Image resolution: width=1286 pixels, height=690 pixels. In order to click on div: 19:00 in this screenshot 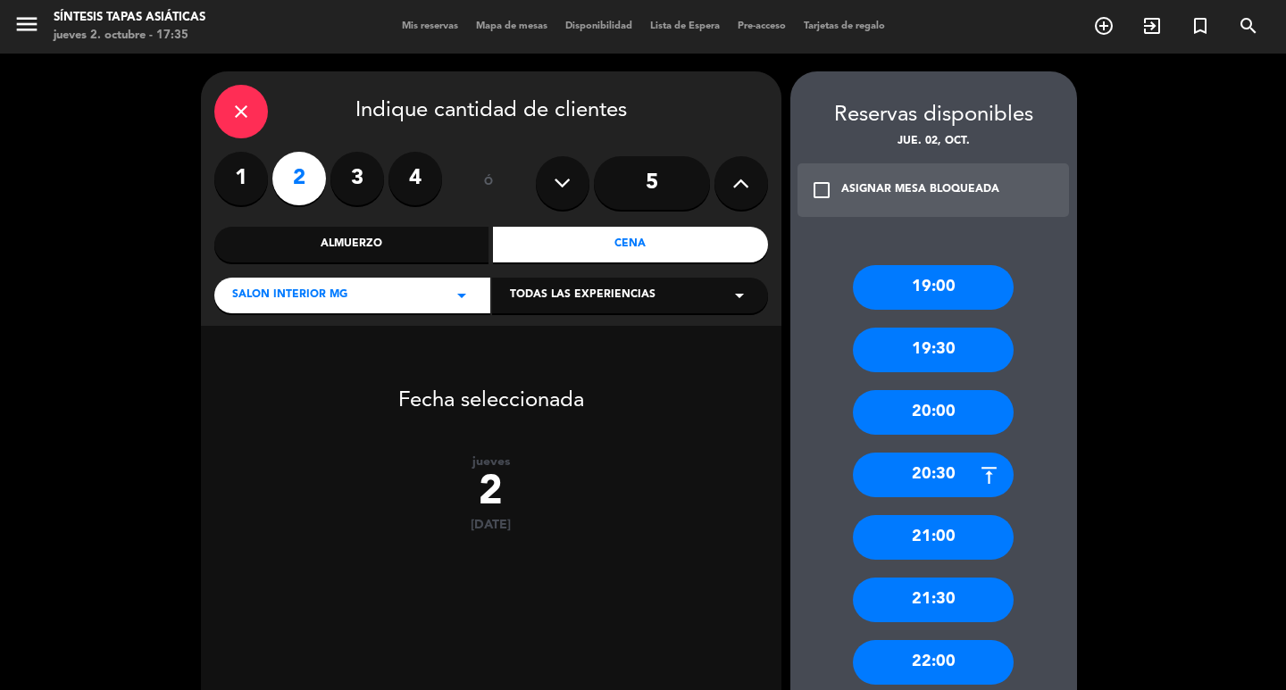, I will do `click(933, 288)`.